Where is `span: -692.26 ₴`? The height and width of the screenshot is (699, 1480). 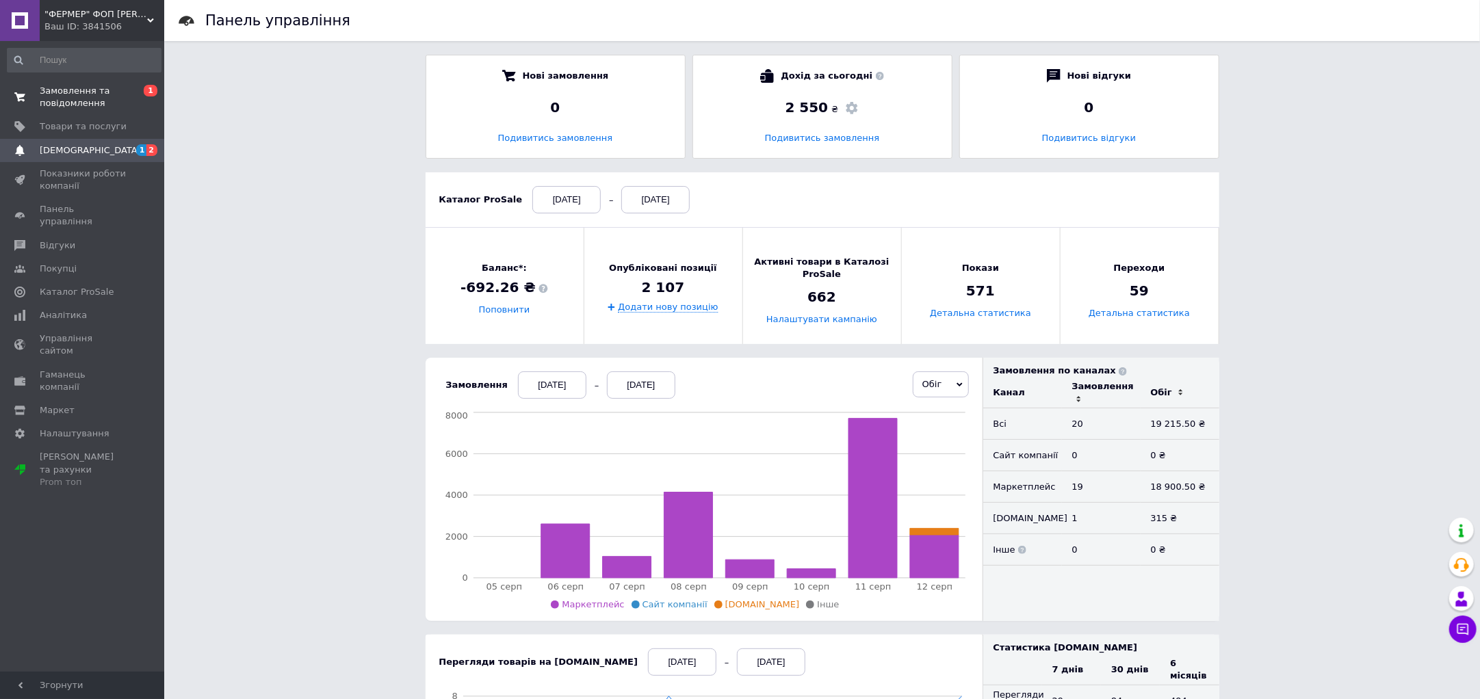 span: -692.26 ₴ is located at coordinates (504, 288).